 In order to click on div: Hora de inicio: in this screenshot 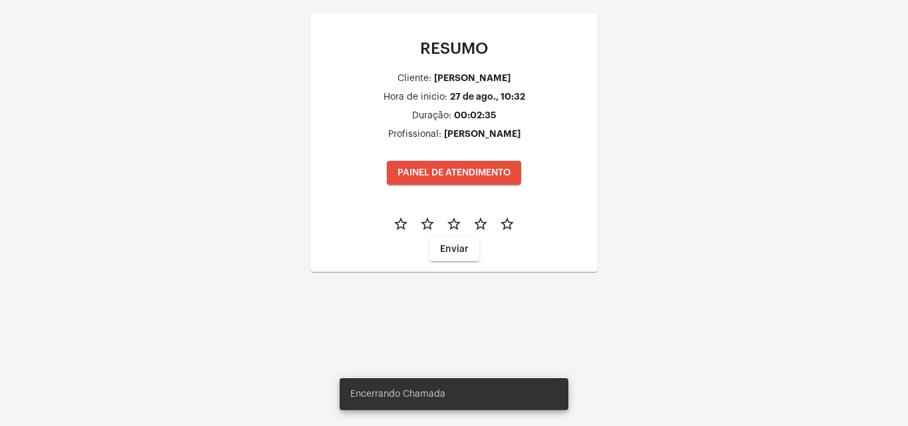, I will do `click(415, 97)`.